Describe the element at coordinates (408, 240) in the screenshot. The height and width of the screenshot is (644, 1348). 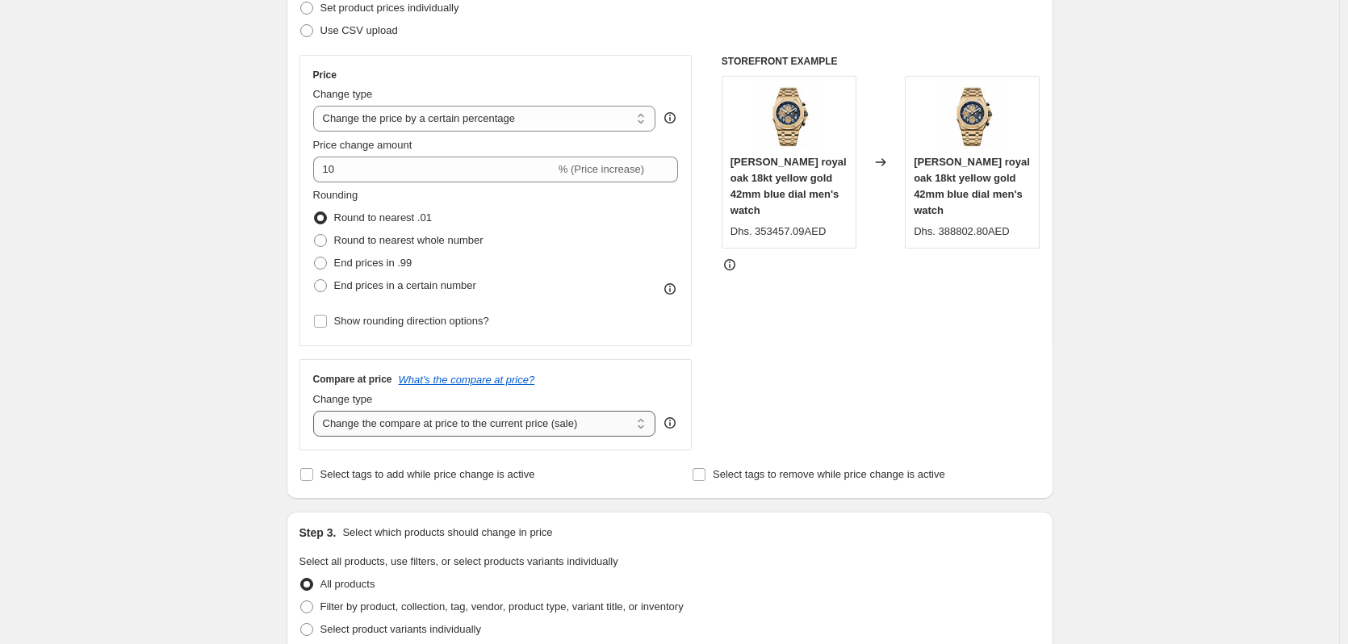
I see `span: Round to nearest whole number` at that location.